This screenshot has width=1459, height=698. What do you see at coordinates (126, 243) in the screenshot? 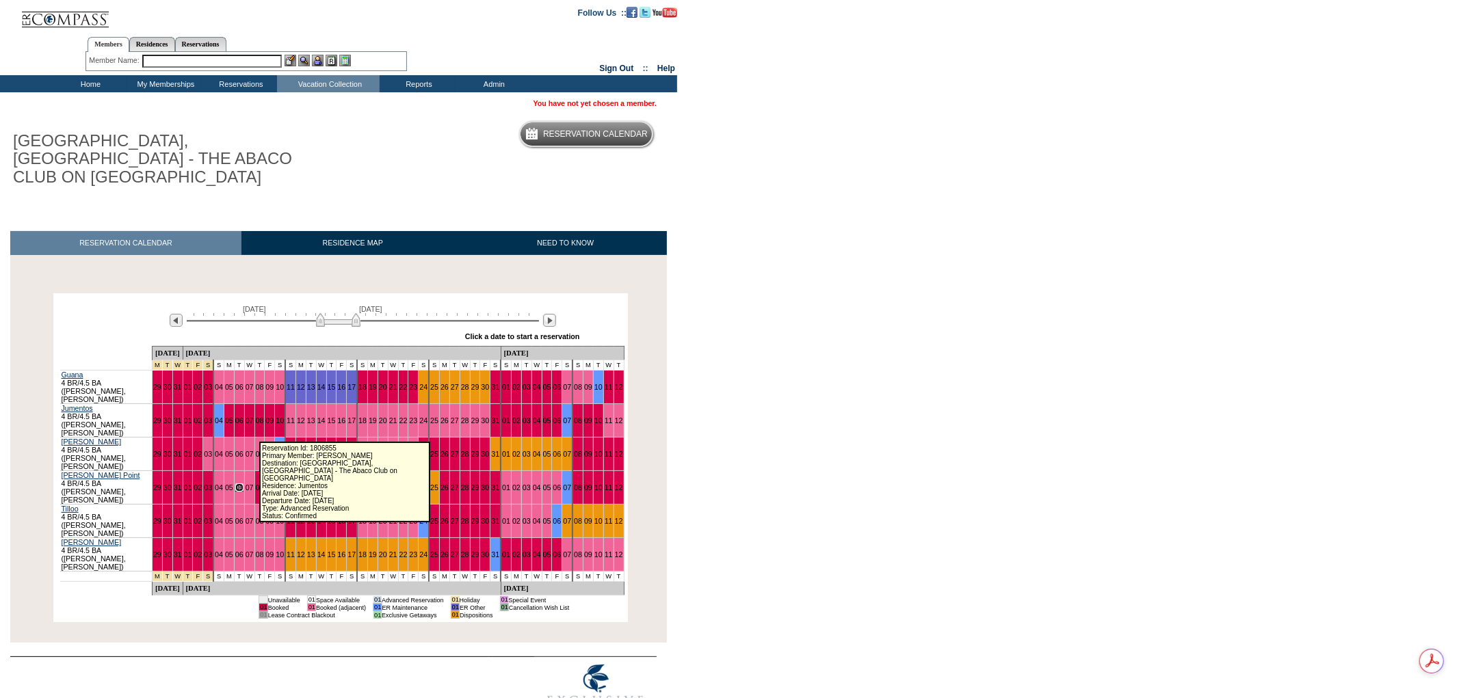
I see `a: RESERVATION CALENDAR` at bounding box center [126, 243].